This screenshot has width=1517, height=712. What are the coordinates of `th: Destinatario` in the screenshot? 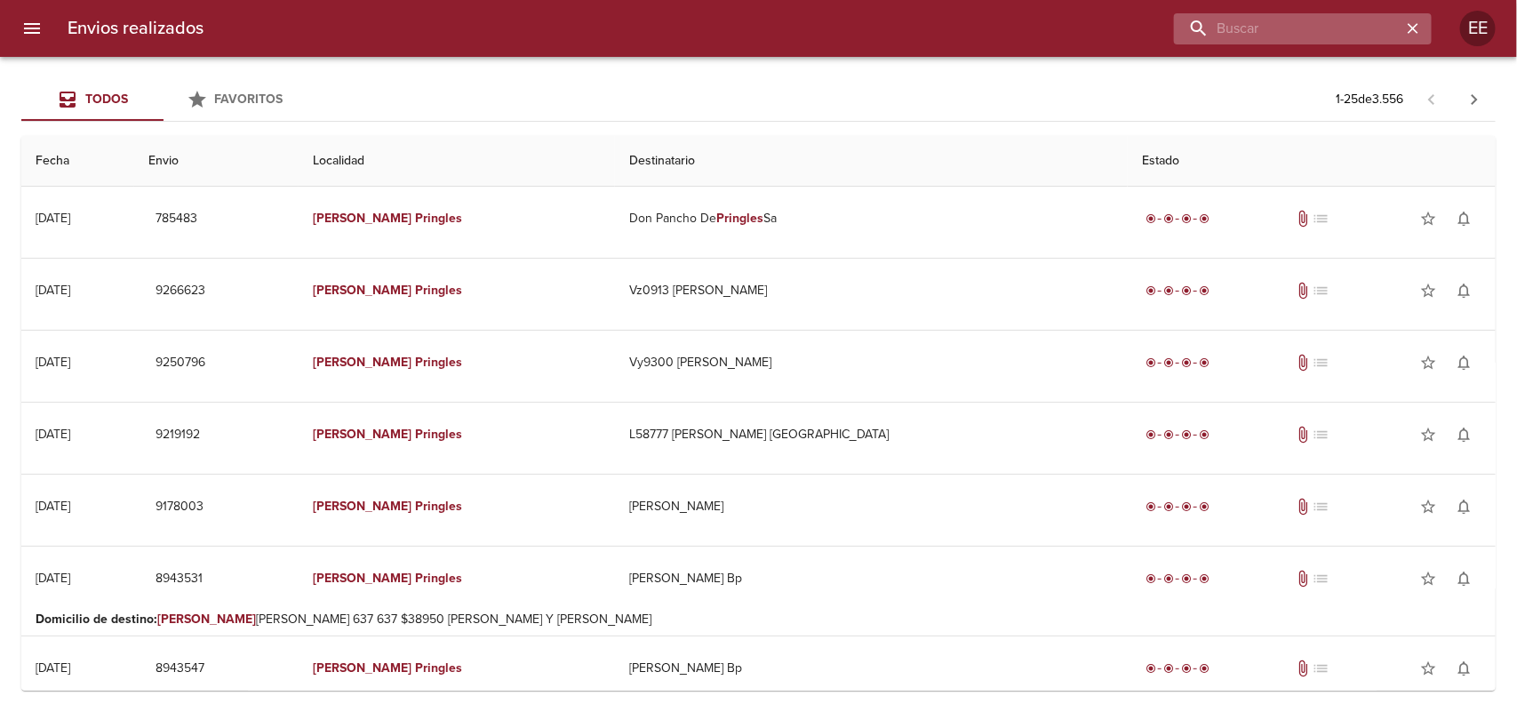 It's located at (871, 161).